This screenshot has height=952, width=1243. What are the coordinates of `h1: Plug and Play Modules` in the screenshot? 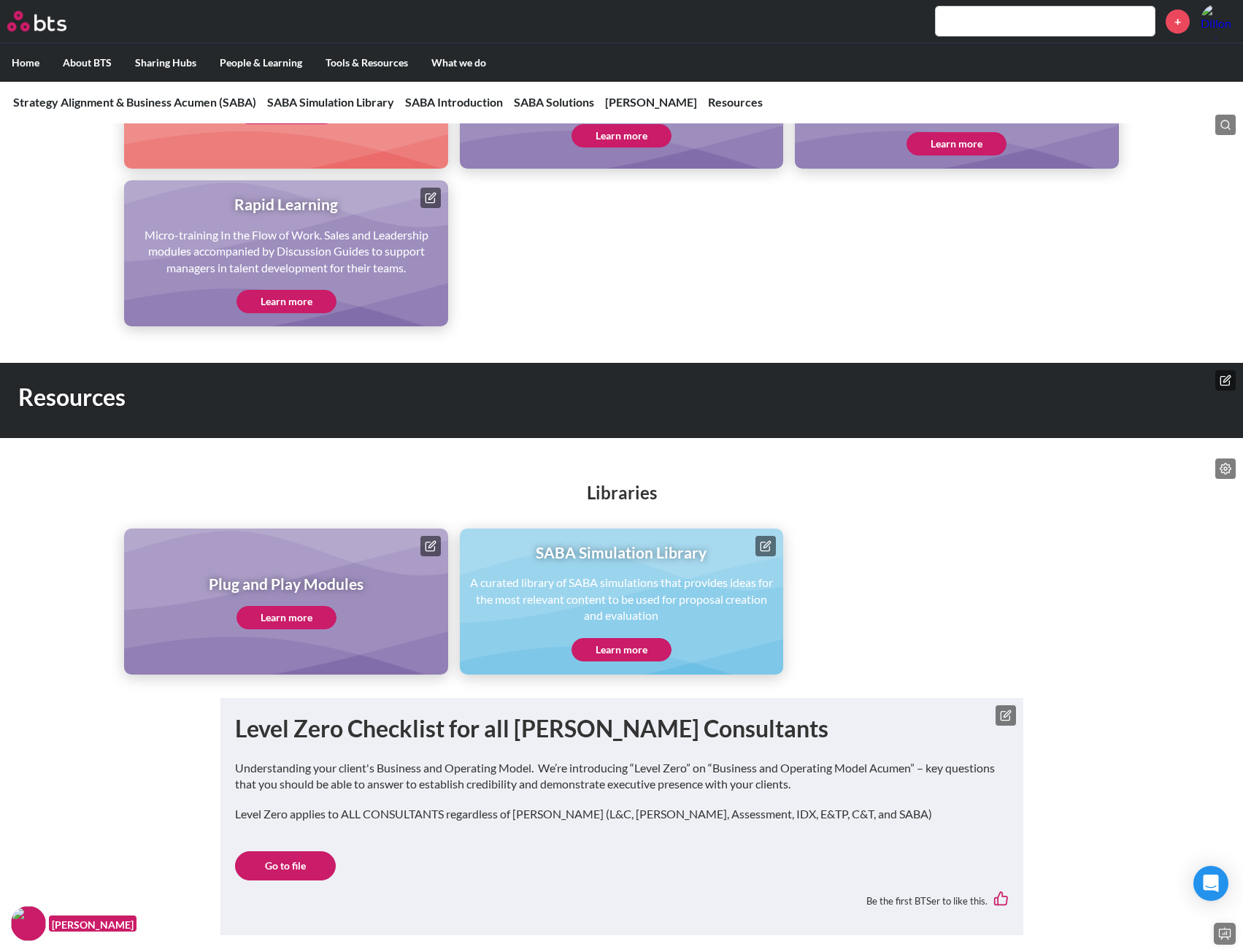 It's located at (286, 583).